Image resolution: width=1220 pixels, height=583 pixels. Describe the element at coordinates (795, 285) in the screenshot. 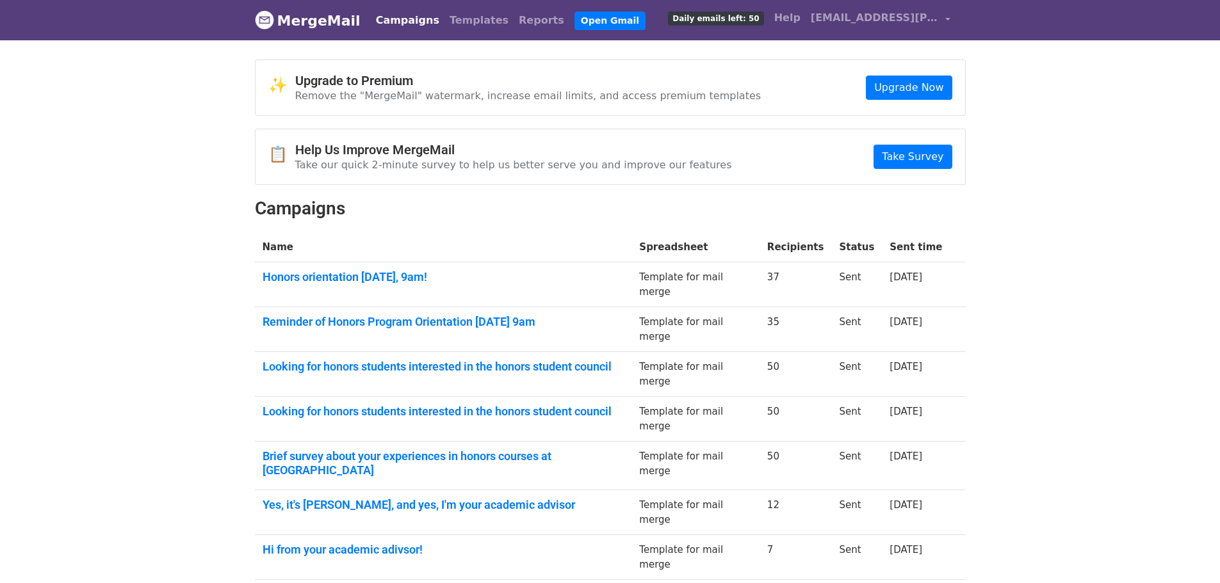

I see `td: 37` at that location.